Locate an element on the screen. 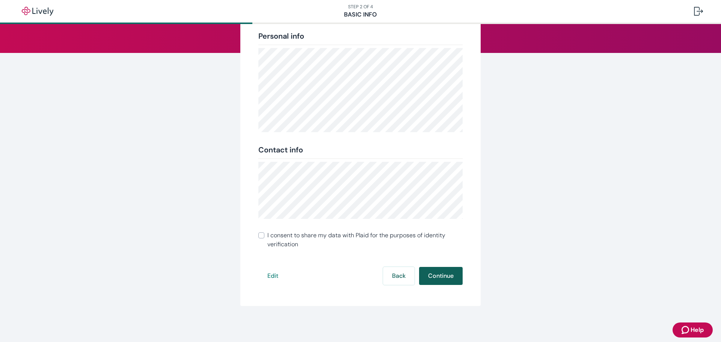 The width and height of the screenshot is (721, 342). div: Personal info is located at coordinates (361, 36).